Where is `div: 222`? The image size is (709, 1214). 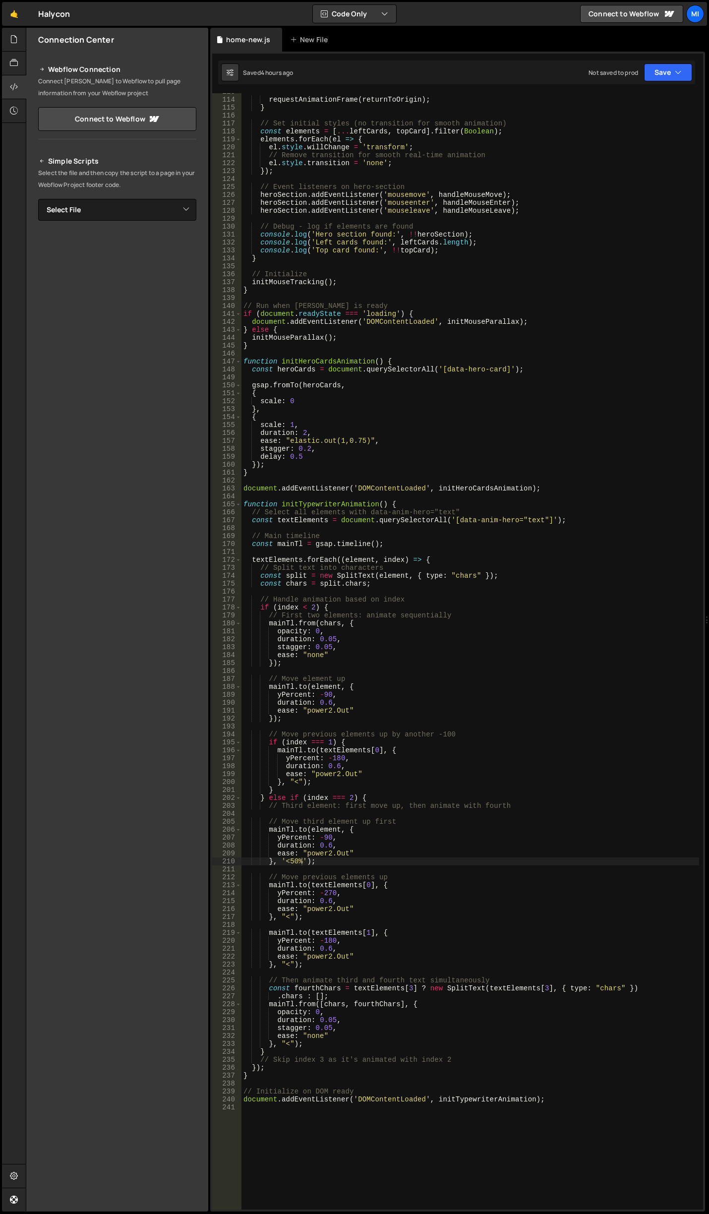
div: 222 is located at coordinates (227, 957).